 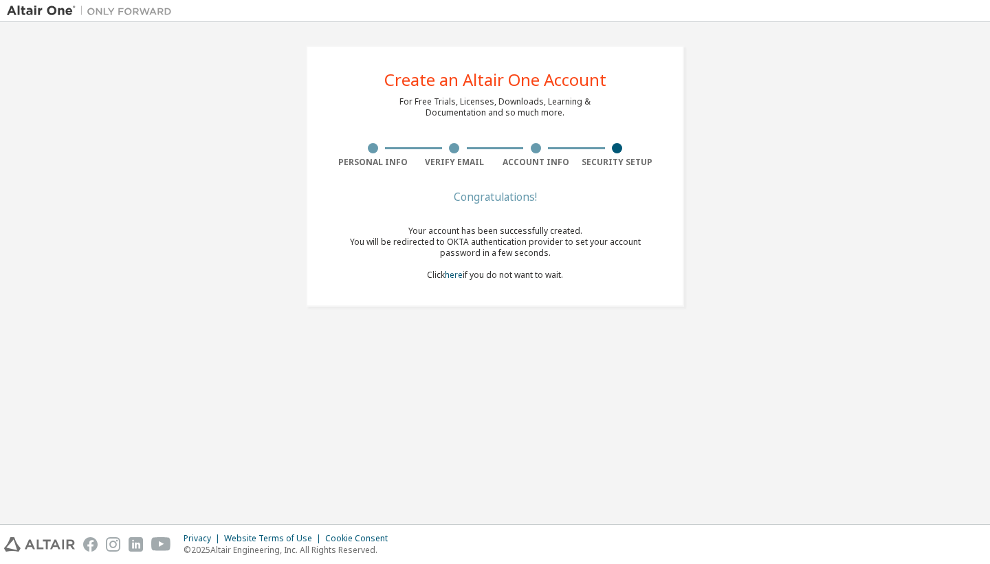 I want to click on div: You will be redirected to OKTA authentication provider to set your account password in a few seco..., so click(x=495, y=248).